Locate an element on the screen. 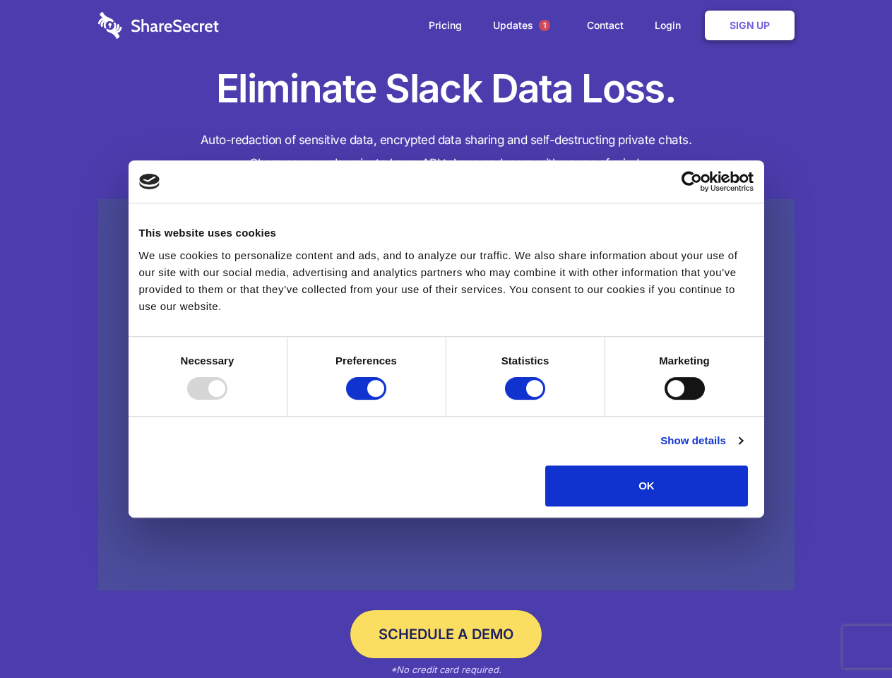 The image size is (892, 678). a: Pricing is located at coordinates (445, 25).